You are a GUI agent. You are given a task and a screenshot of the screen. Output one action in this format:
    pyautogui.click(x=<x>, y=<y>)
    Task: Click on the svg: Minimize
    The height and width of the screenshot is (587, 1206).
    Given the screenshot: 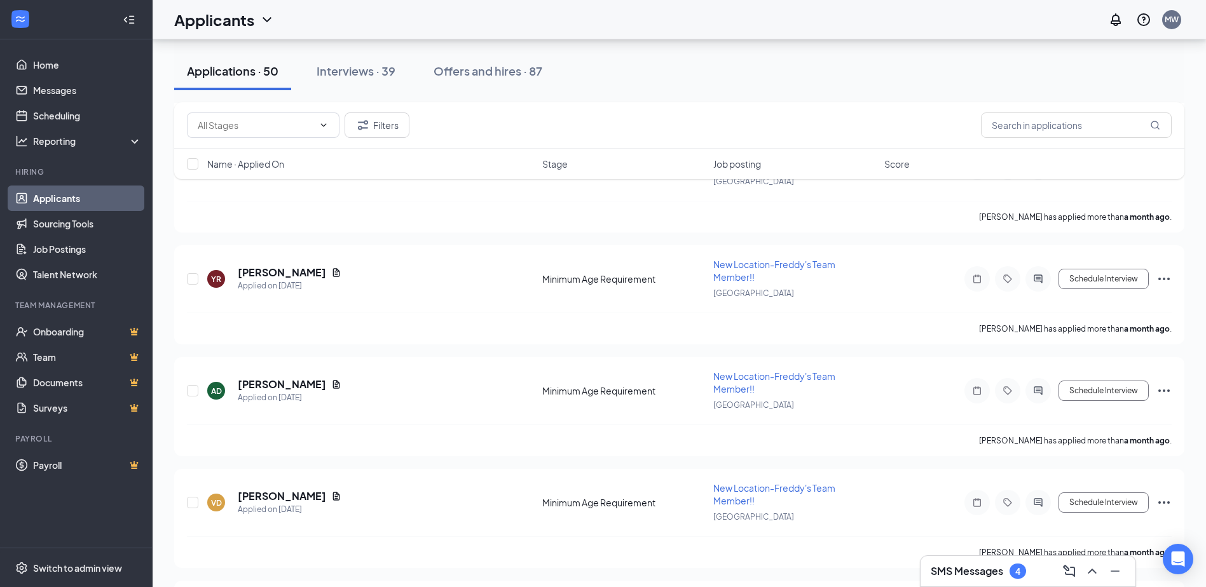 What is the action you would take?
    pyautogui.click(x=1115, y=572)
    